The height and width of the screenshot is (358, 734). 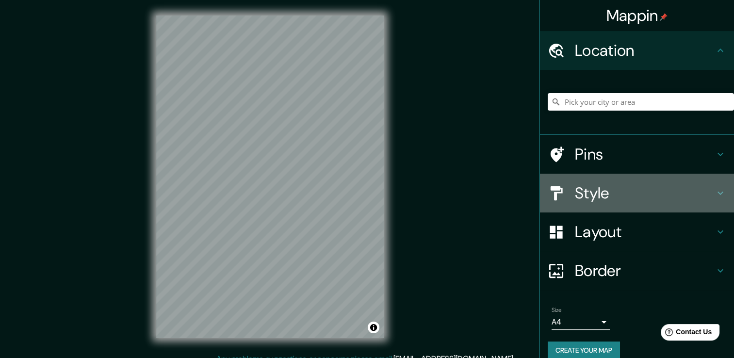 I want to click on input: Pick your city or area, so click(x=641, y=102).